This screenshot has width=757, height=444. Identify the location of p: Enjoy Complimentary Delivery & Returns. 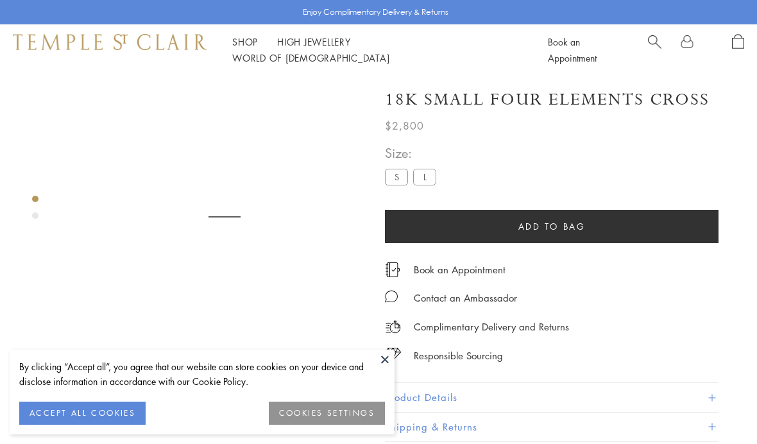
(375, 12).